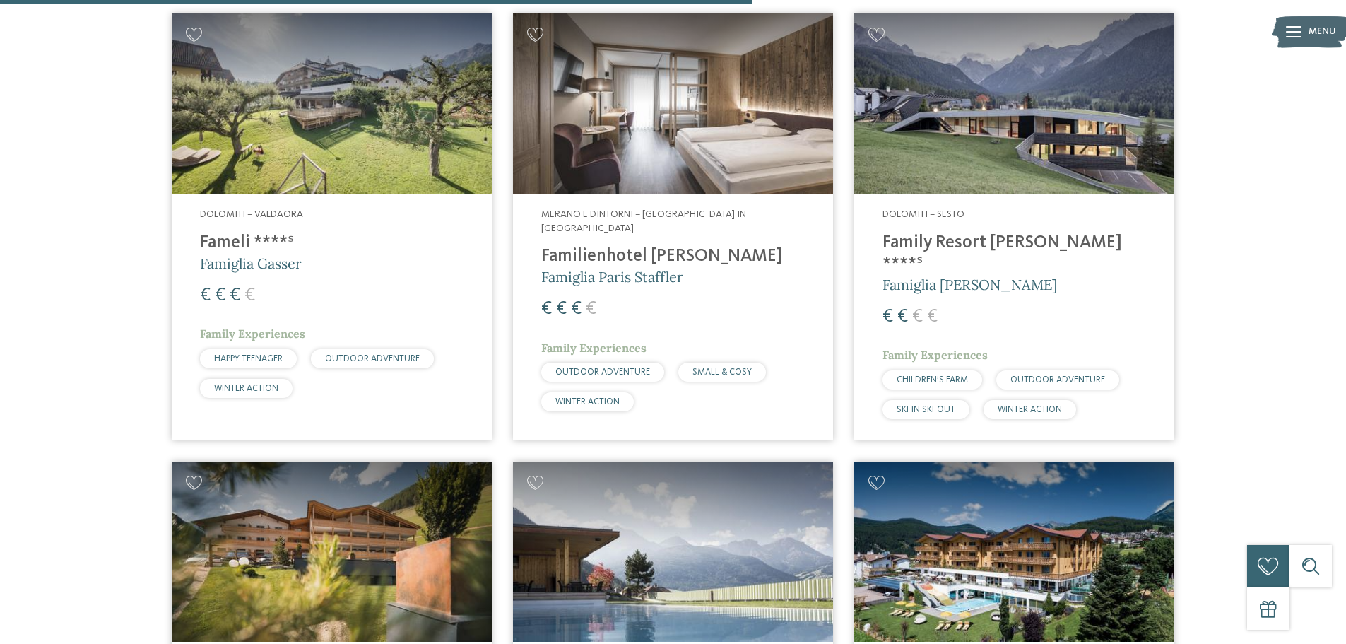 Image resolution: width=1346 pixels, height=644 pixels. What do you see at coordinates (251, 263) in the screenshot?
I see `span: Famiglia Gasser` at bounding box center [251, 263].